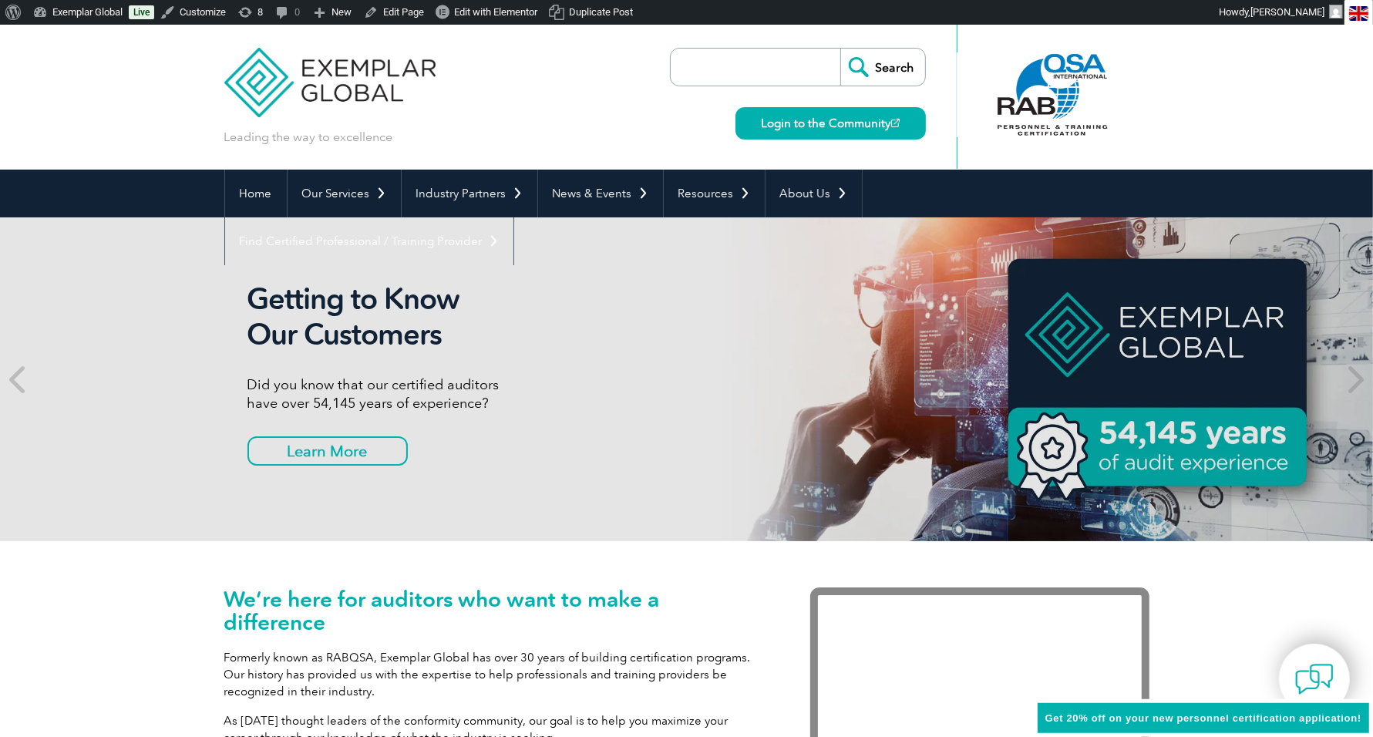 The height and width of the screenshot is (737, 1373). What do you see at coordinates (601, 194) in the screenshot?
I see `a: News & Events` at bounding box center [601, 194].